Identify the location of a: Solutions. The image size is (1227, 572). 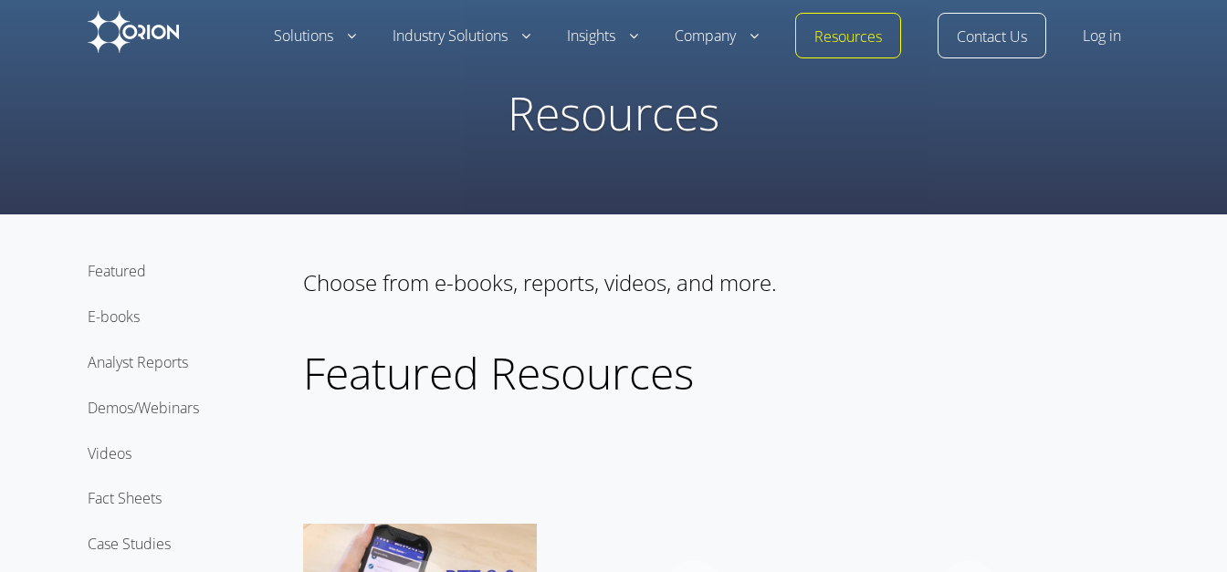
(315, 37).